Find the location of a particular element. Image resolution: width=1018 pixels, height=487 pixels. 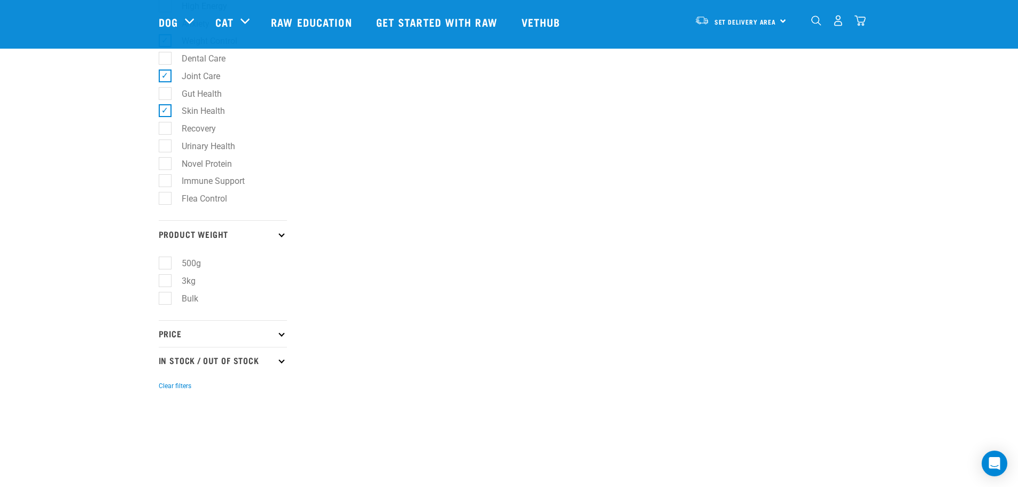

button: Clear filters is located at coordinates (175, 386).